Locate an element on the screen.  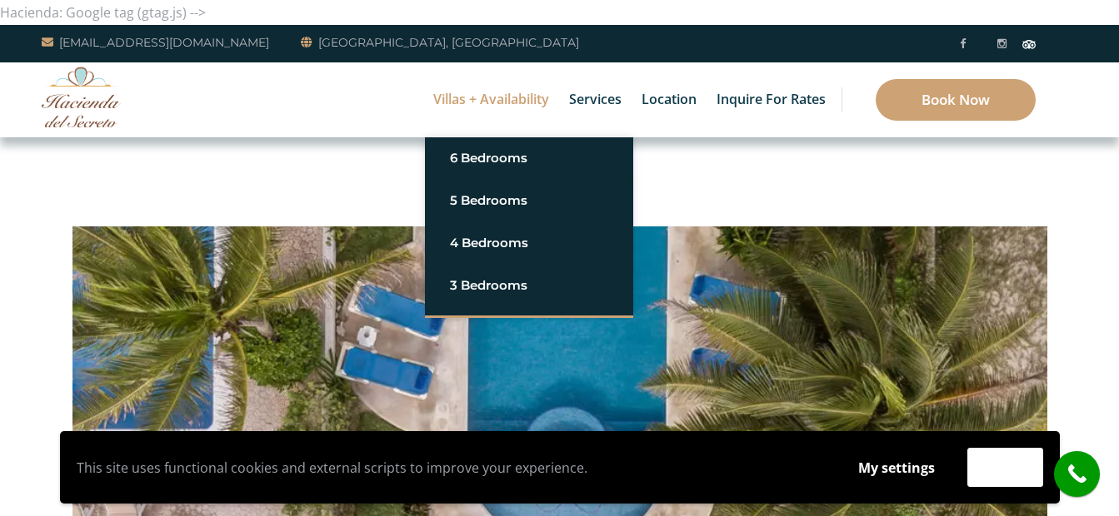
i: call is located at coordinates (1076, 474).